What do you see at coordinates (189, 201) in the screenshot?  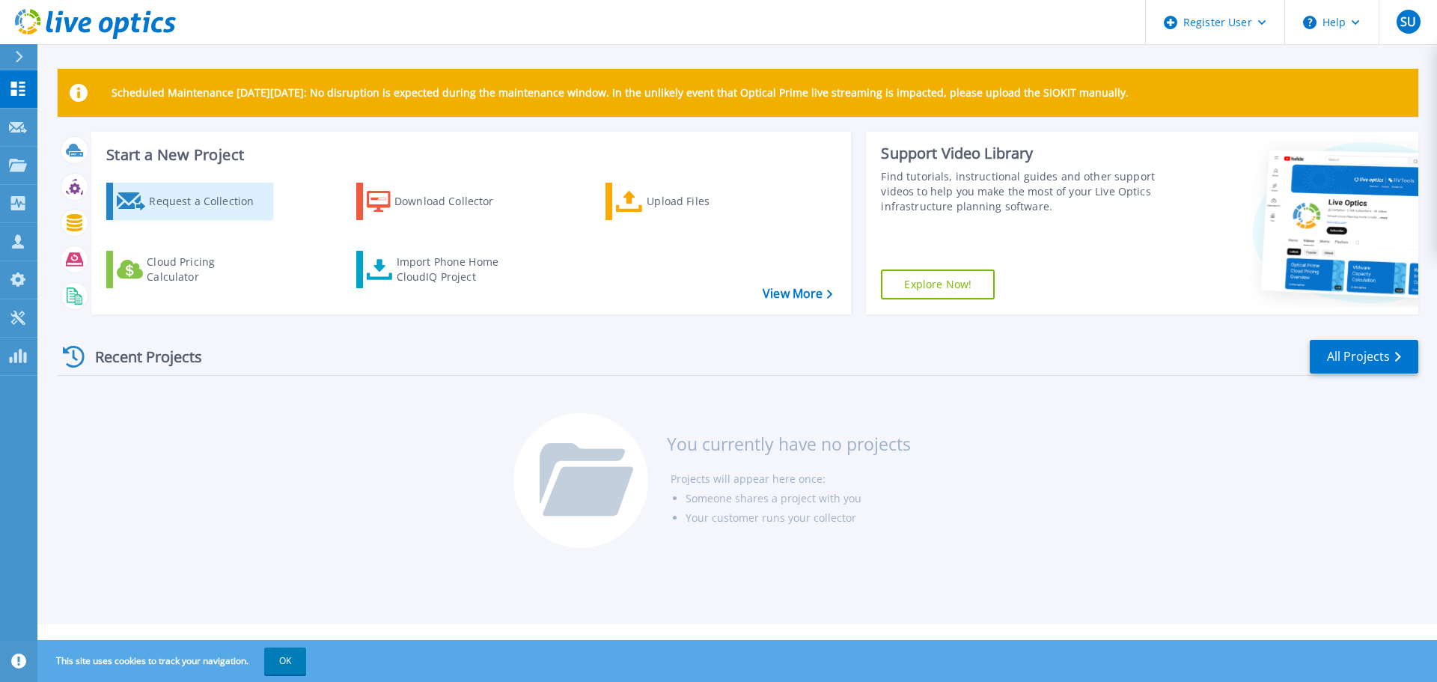 I see `a: Request a Collection` at bounding box center [189, 201].